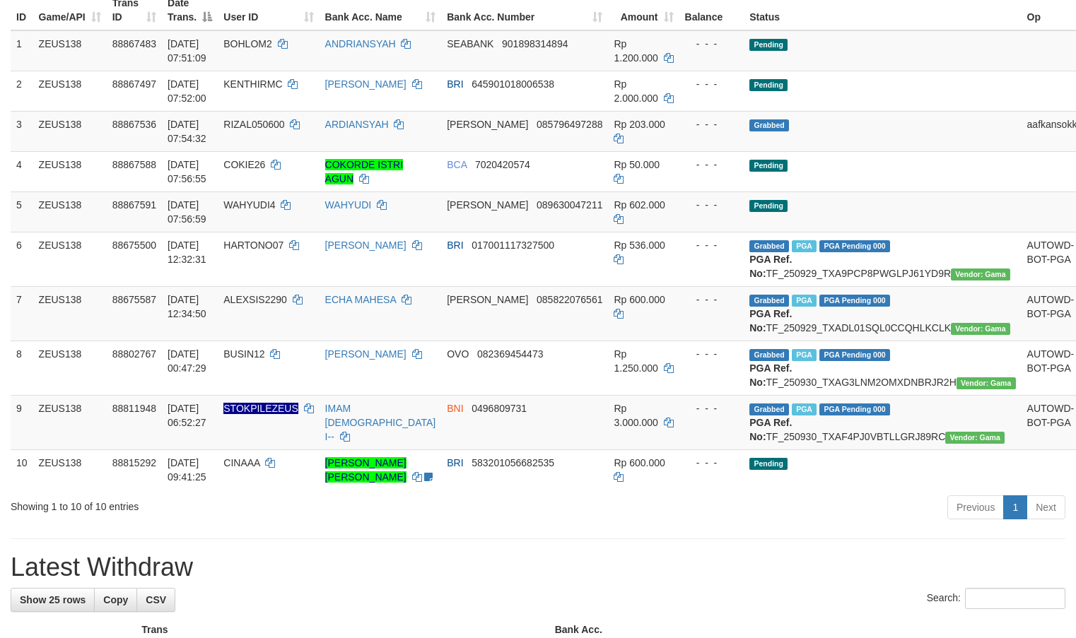  I want to click on span: Marked by aaftrukkakada, so click(804, 246).